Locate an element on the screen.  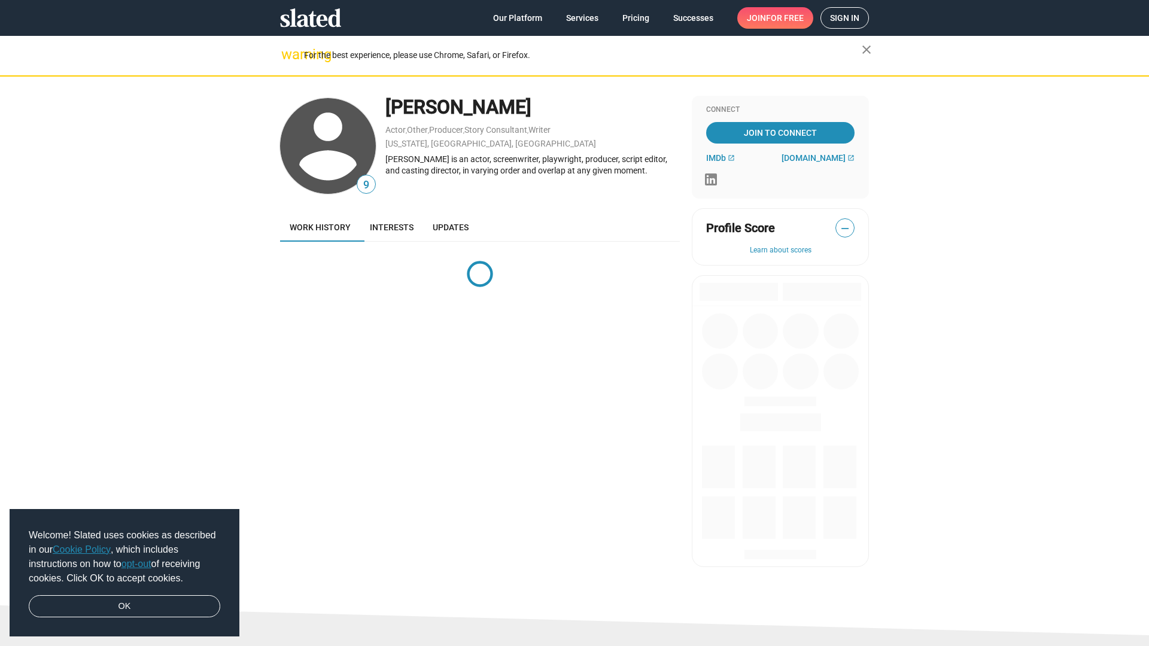
div: cookieconsent is located at coordinates (124, 573).